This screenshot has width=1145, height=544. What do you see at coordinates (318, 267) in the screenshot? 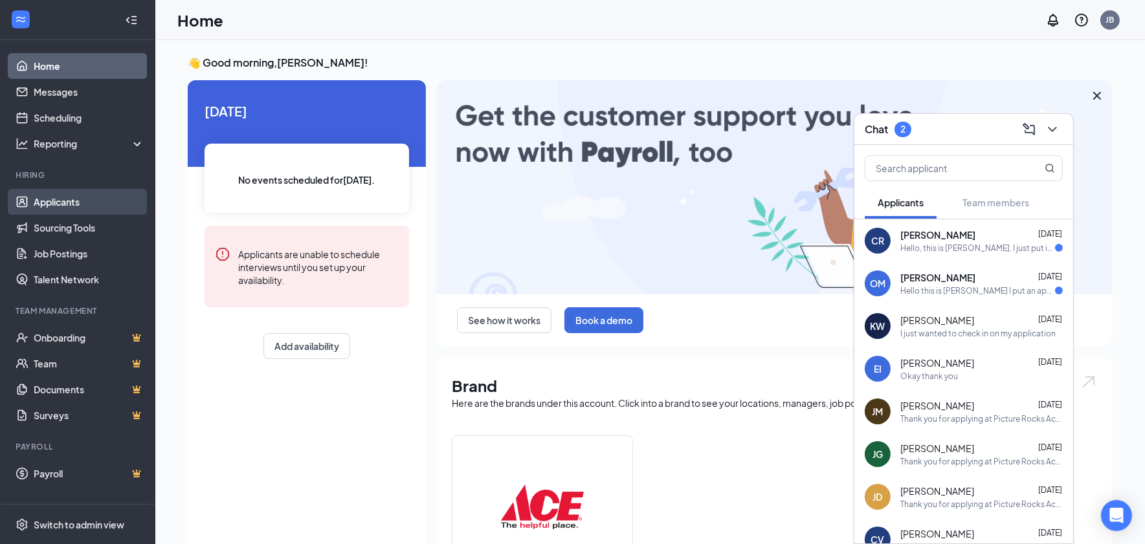
I see `div: Applicants are unable to schedule interviews until you set up your availability.` at bounding box center [318, 267].